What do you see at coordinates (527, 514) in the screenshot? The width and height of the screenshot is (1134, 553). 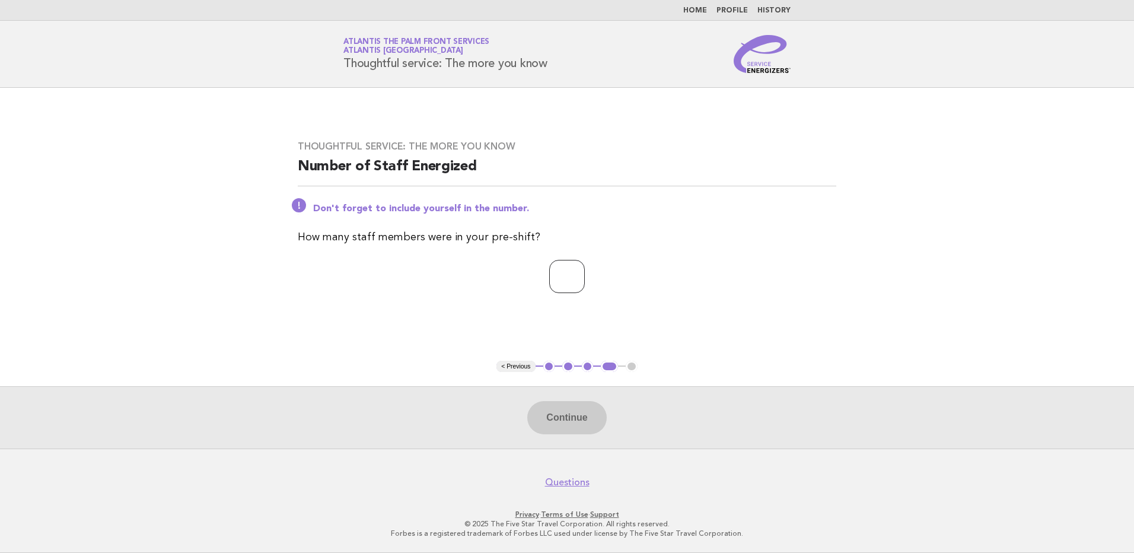 I see `a: Privacy` at bounding box center [527, 514].